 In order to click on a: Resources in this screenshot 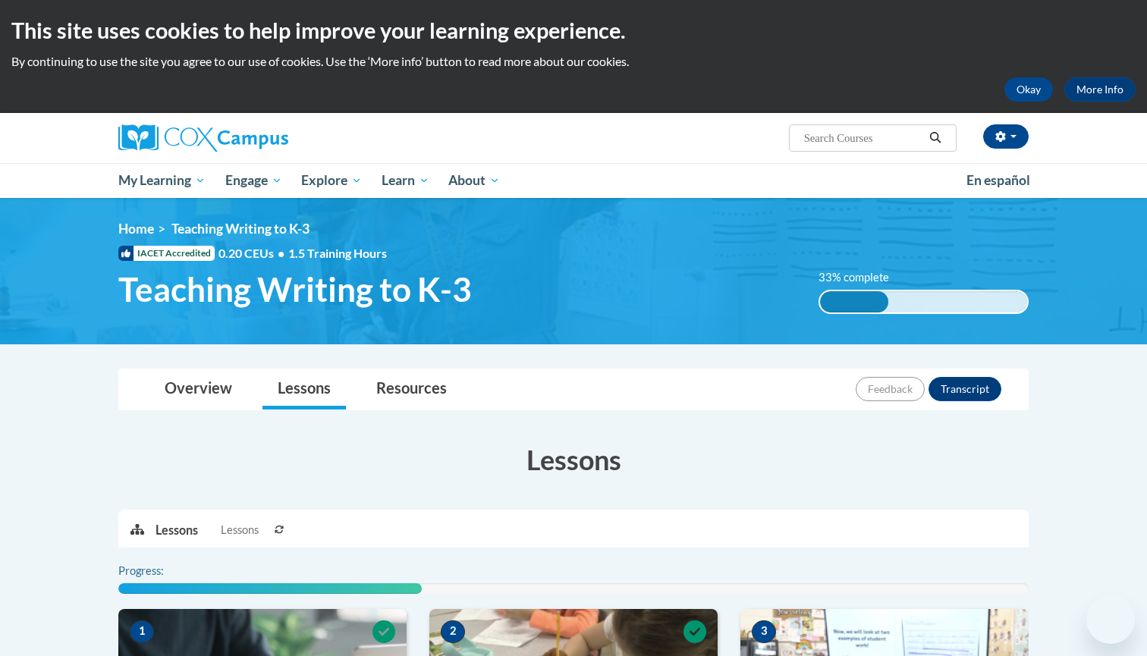, I will do `click(411, 389)`.